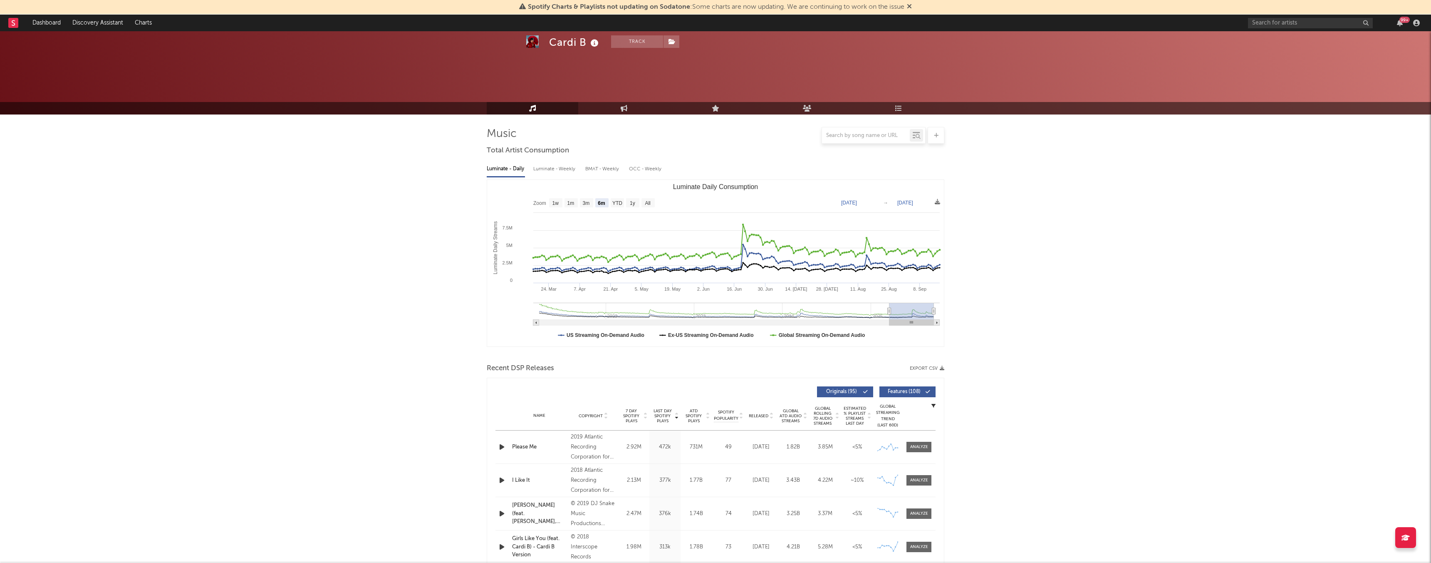  Describe the element at coordinates (673, 289) in the screenshot. I see `text: 19. May` at that location.